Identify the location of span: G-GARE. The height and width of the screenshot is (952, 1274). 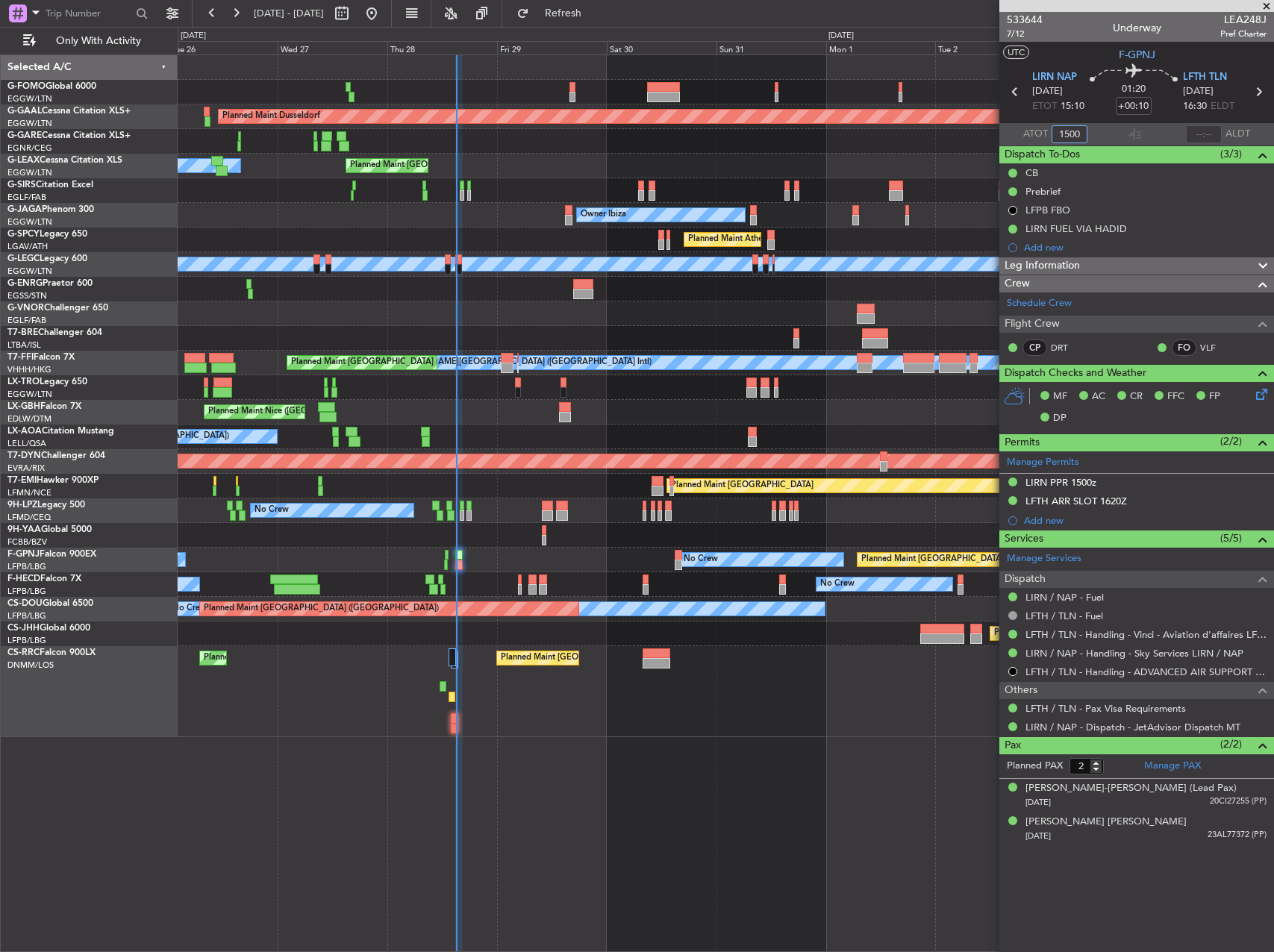
(24, 136).